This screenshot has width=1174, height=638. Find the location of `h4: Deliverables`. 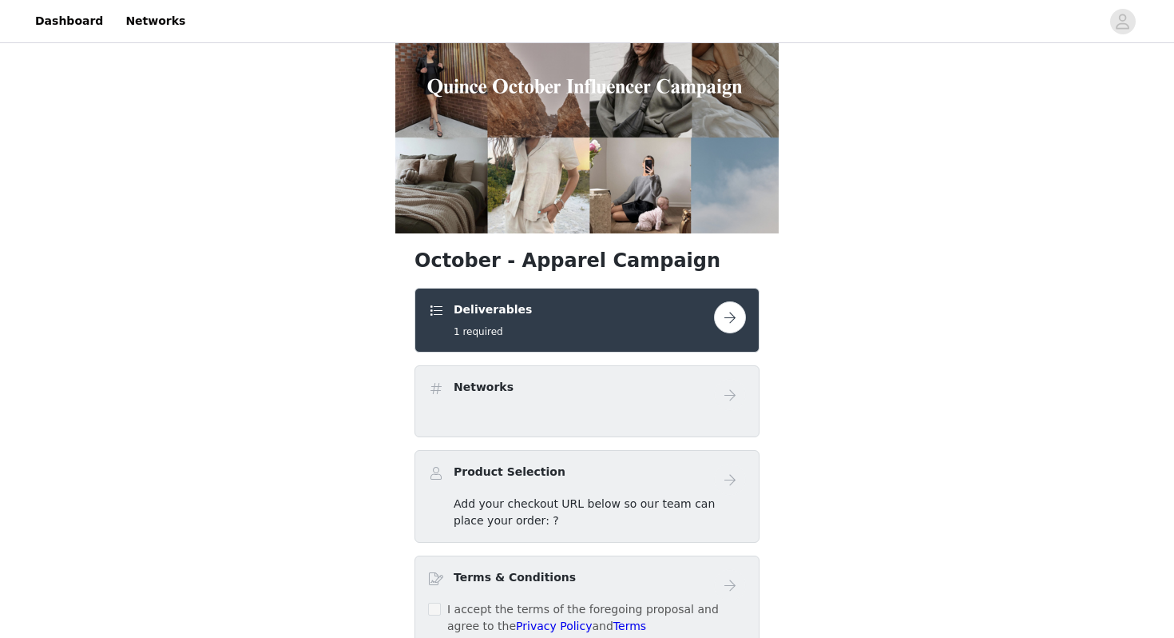

h4: Deliverables is located at coordinates (493, 309).